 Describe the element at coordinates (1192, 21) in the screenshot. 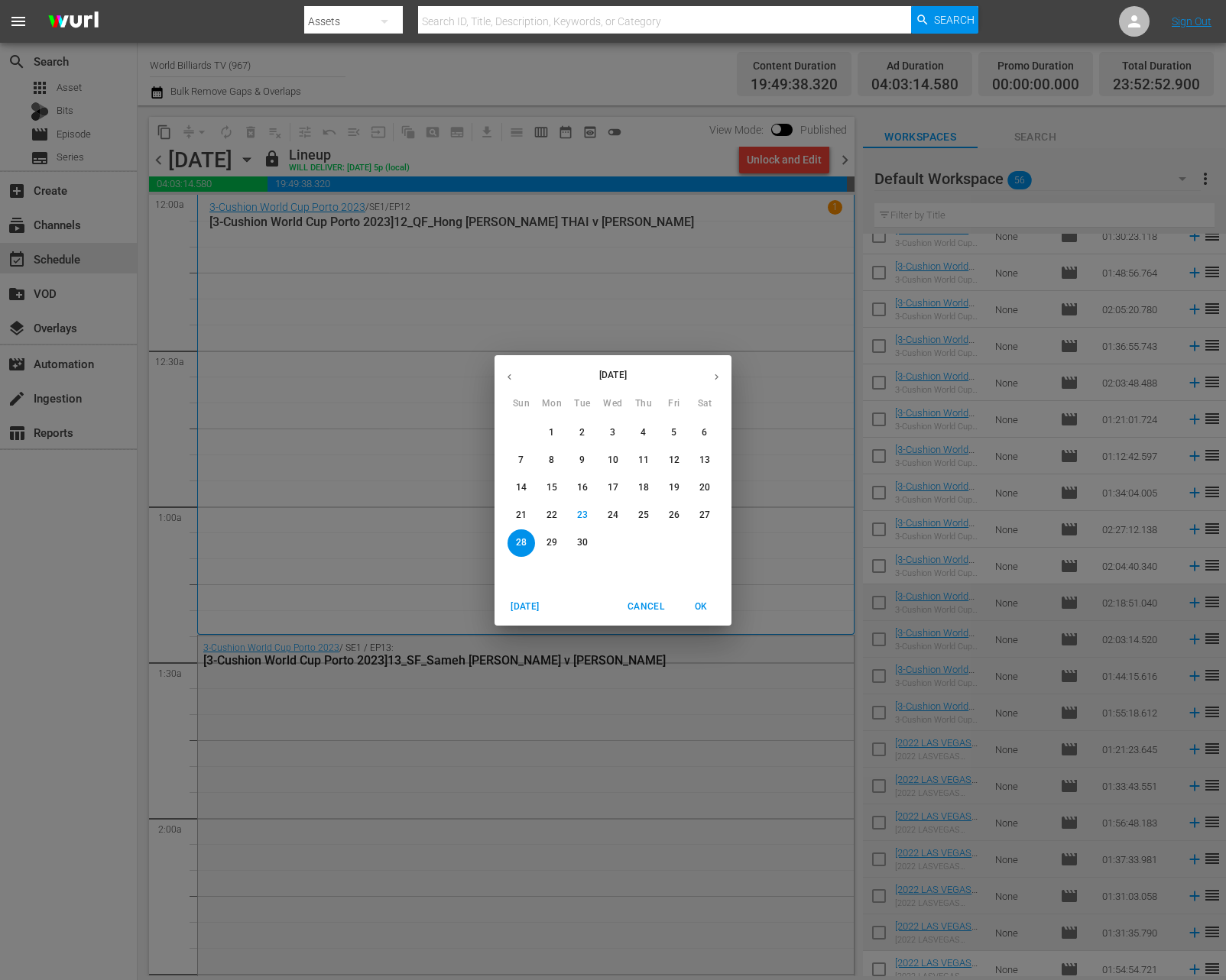

I see `a: Sign Out` at that location.